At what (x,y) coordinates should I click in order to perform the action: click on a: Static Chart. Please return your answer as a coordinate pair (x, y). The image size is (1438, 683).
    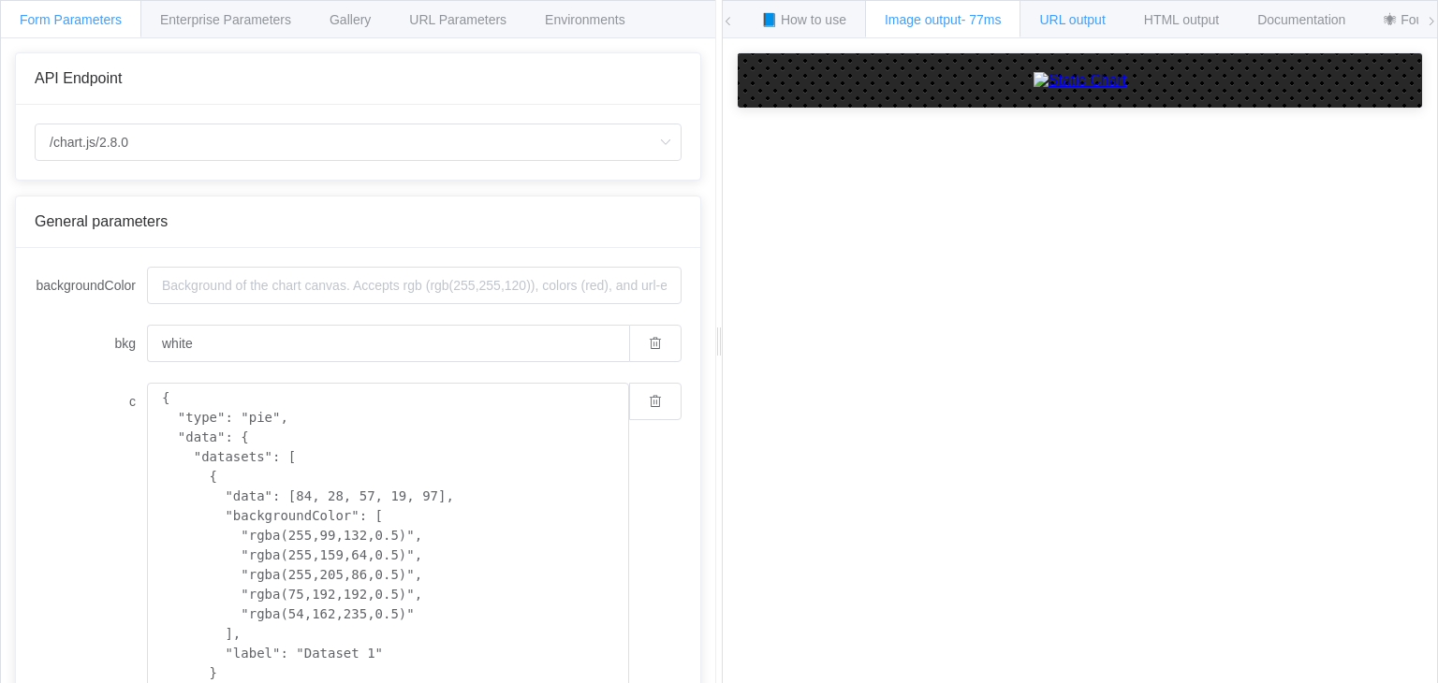
    Looking at the image, I should click on (1079, 80).